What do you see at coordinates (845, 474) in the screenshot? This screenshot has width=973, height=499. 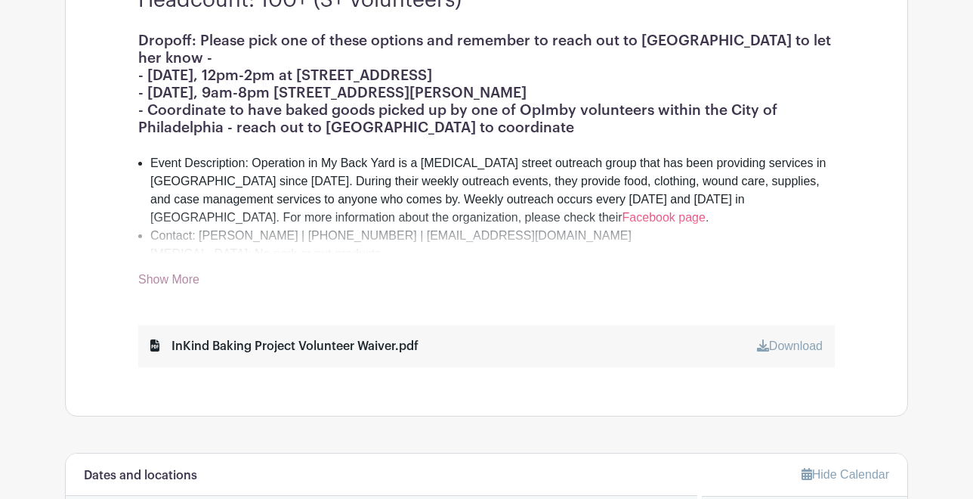 I see `a: Hide Calendar` at bounding box center [845, 474].